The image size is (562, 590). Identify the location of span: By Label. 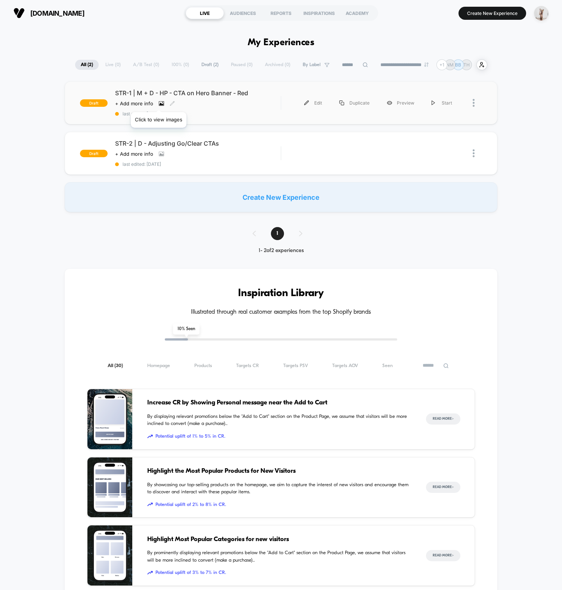
(312, 65).